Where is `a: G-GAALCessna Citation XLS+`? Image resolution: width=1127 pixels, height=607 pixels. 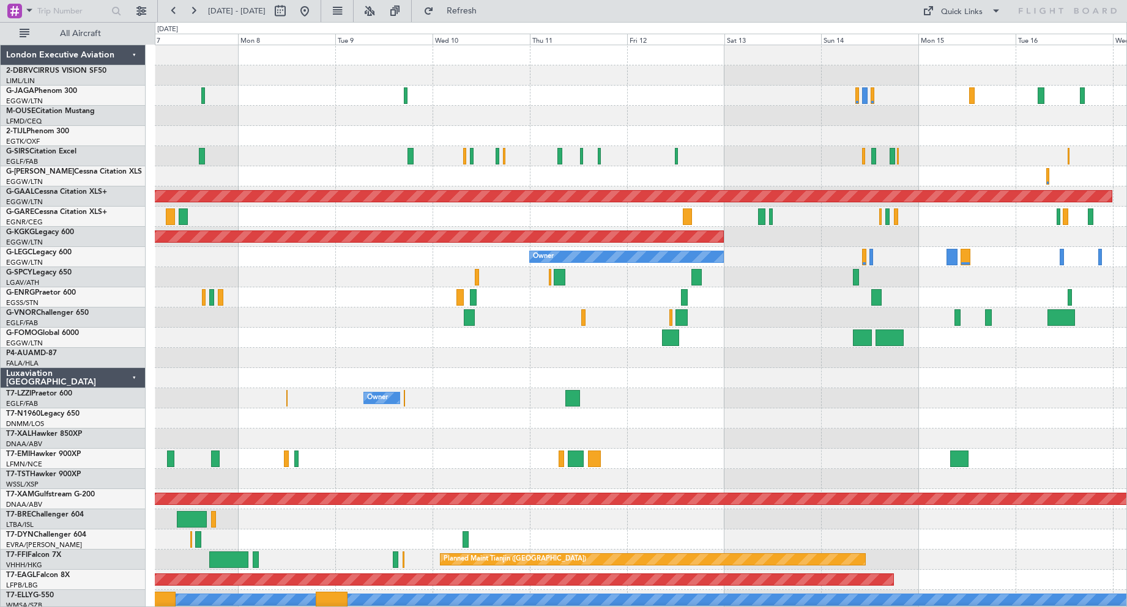
a: G-GAALCessna Citation XLS+ is located at coordinates (56, 192).